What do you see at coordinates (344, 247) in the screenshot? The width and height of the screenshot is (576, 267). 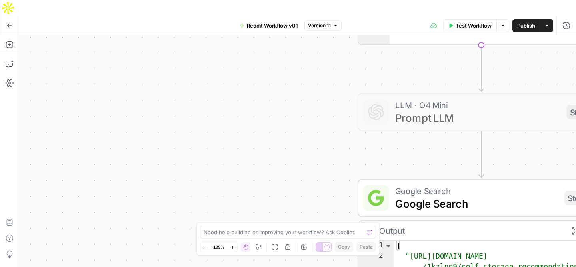 I see `span: Copy` at bounding box center [344, 247].